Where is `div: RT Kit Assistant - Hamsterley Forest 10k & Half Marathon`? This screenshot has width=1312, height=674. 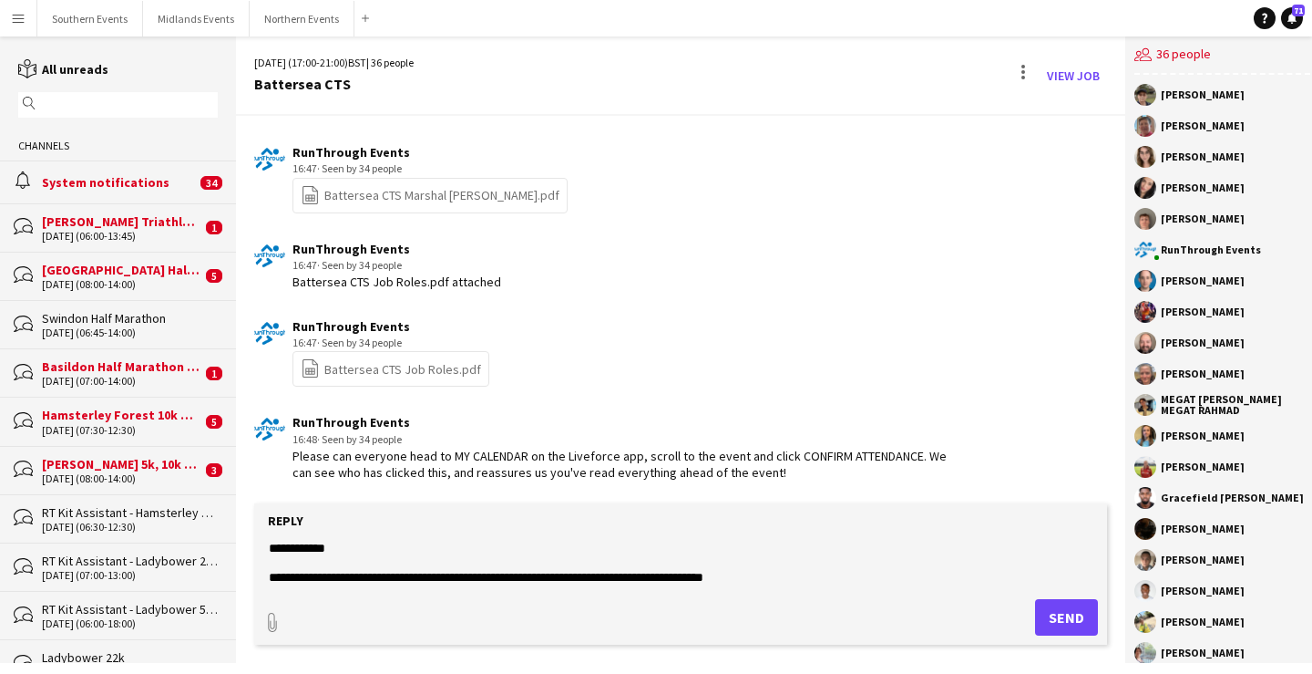 div: RT Kit Assistant - Hamsterley Forest 10k & Half Marathon is located at coordinates (129, 512).